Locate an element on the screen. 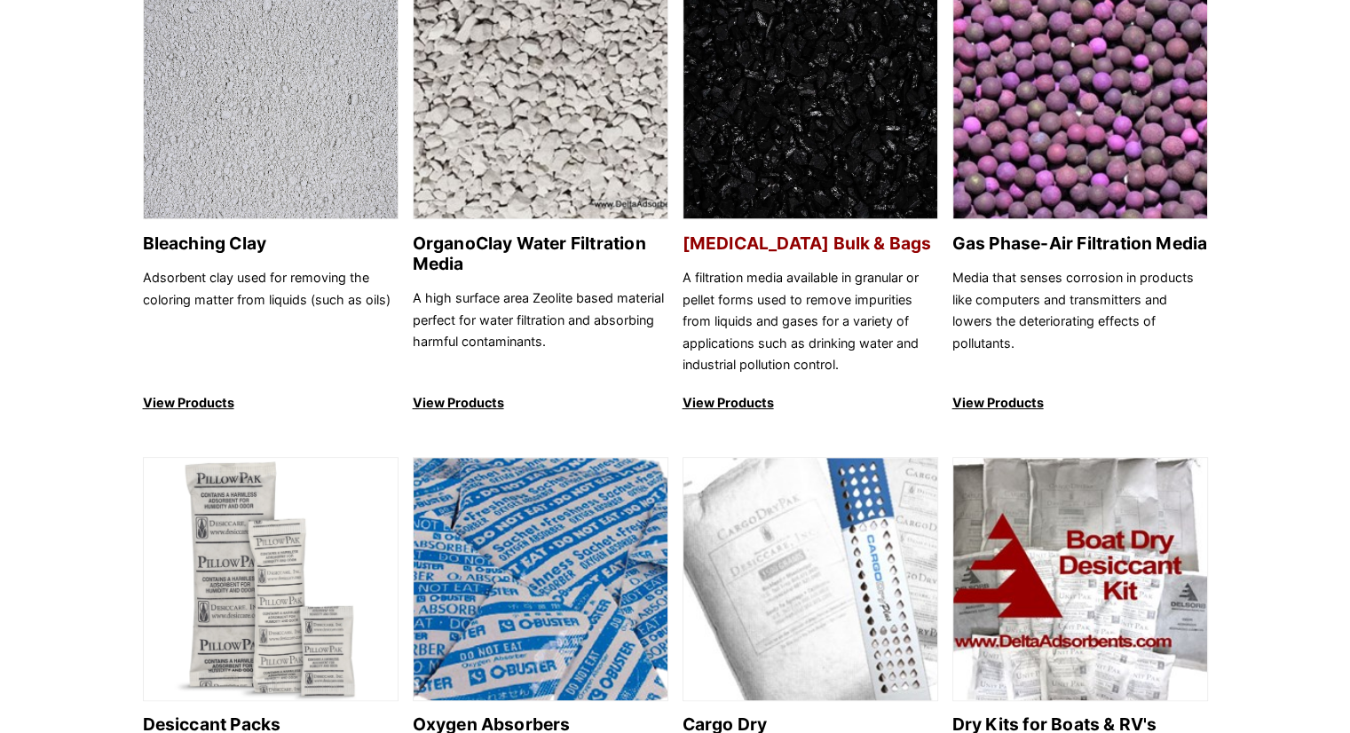  p: A filtration media available in granular or pellet forms used to remove impurities from liquids a... is located at coordinates (811, 321).